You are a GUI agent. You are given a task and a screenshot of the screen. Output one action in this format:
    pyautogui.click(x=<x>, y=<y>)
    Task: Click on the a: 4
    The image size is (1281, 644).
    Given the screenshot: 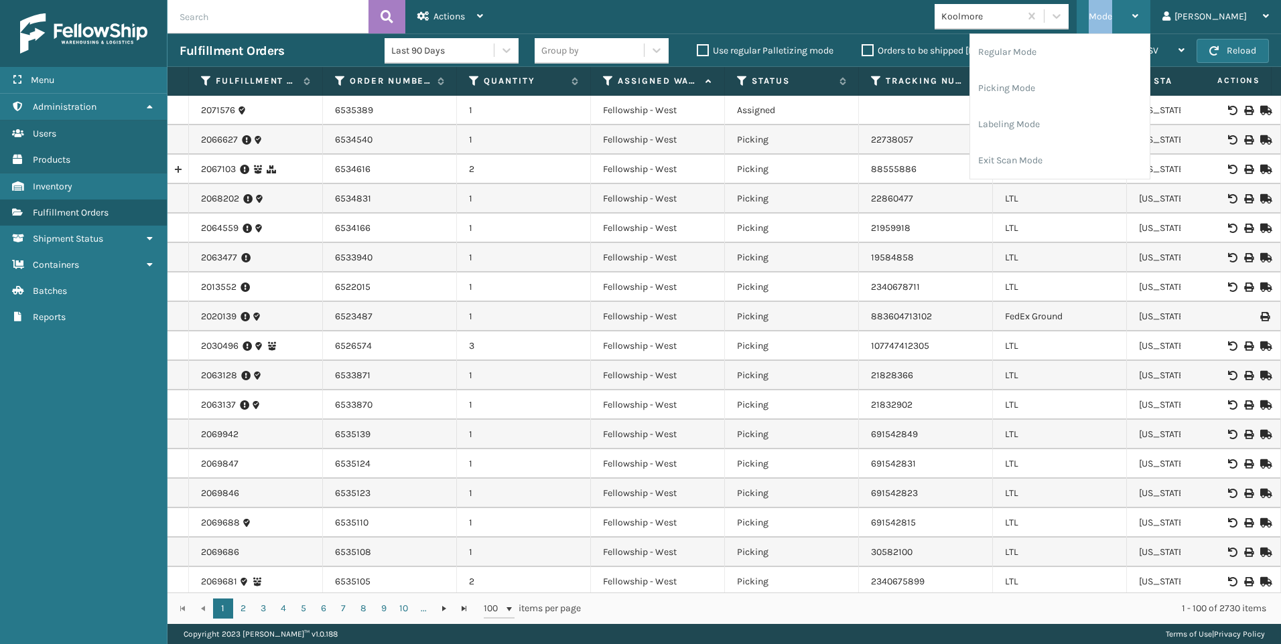 What is the action you would take?
    pyautogui.click(x=283, y=609)
    